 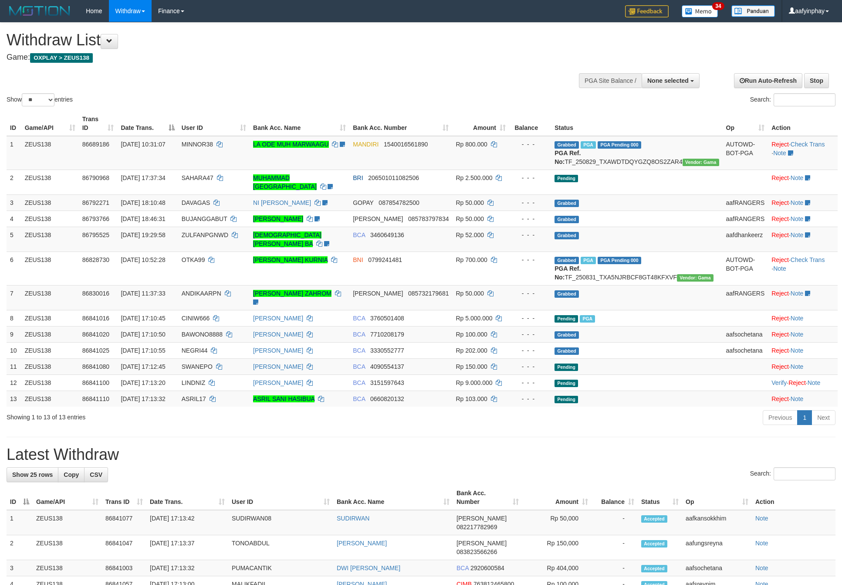 What do you see at coordinates (805, 417) in the screenshot?
I see `a: 1` at bounding box center [805, 417].